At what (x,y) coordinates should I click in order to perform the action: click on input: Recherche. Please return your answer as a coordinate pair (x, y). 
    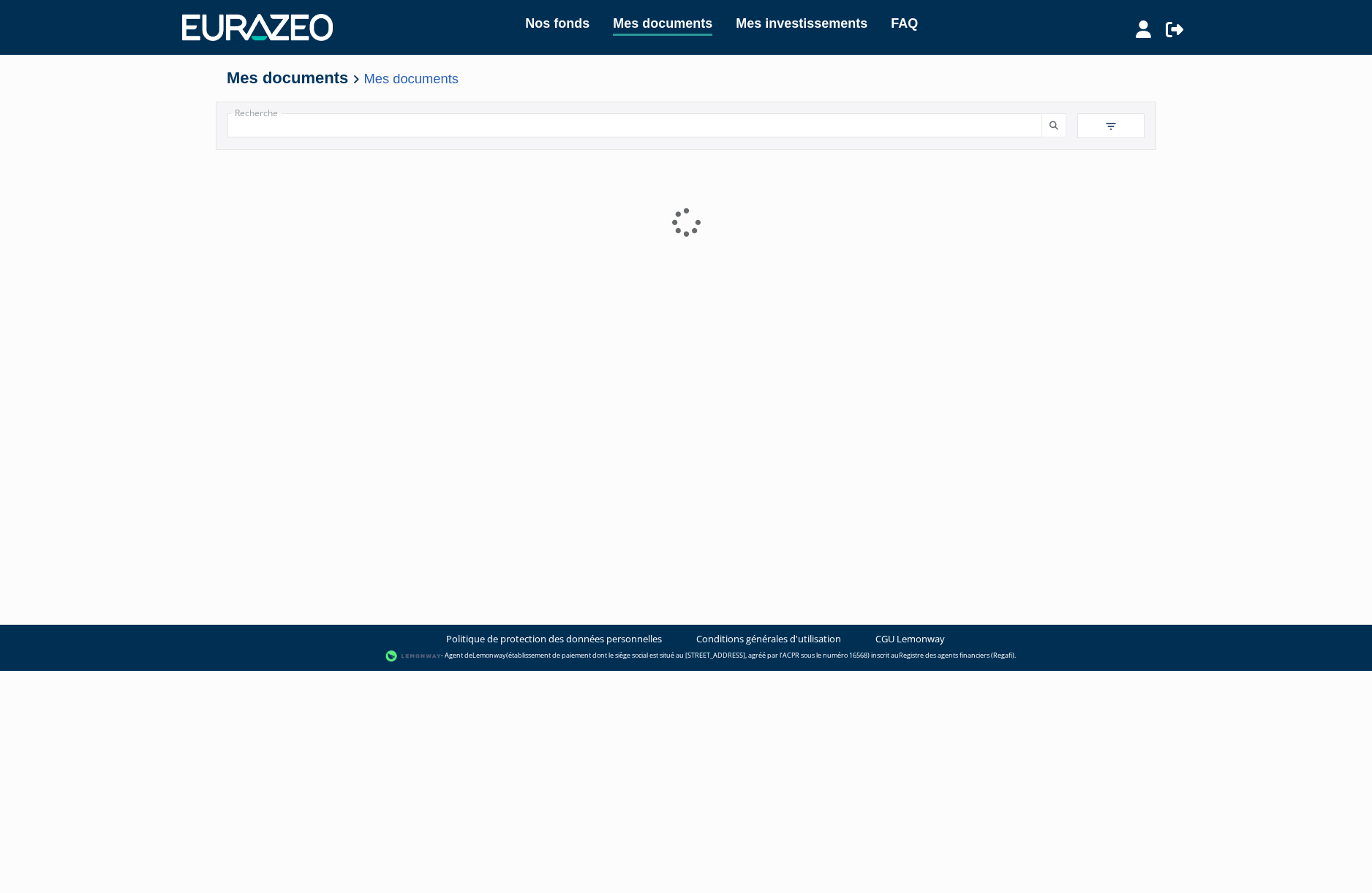
    Looking at the image, I should click on (635, 125).